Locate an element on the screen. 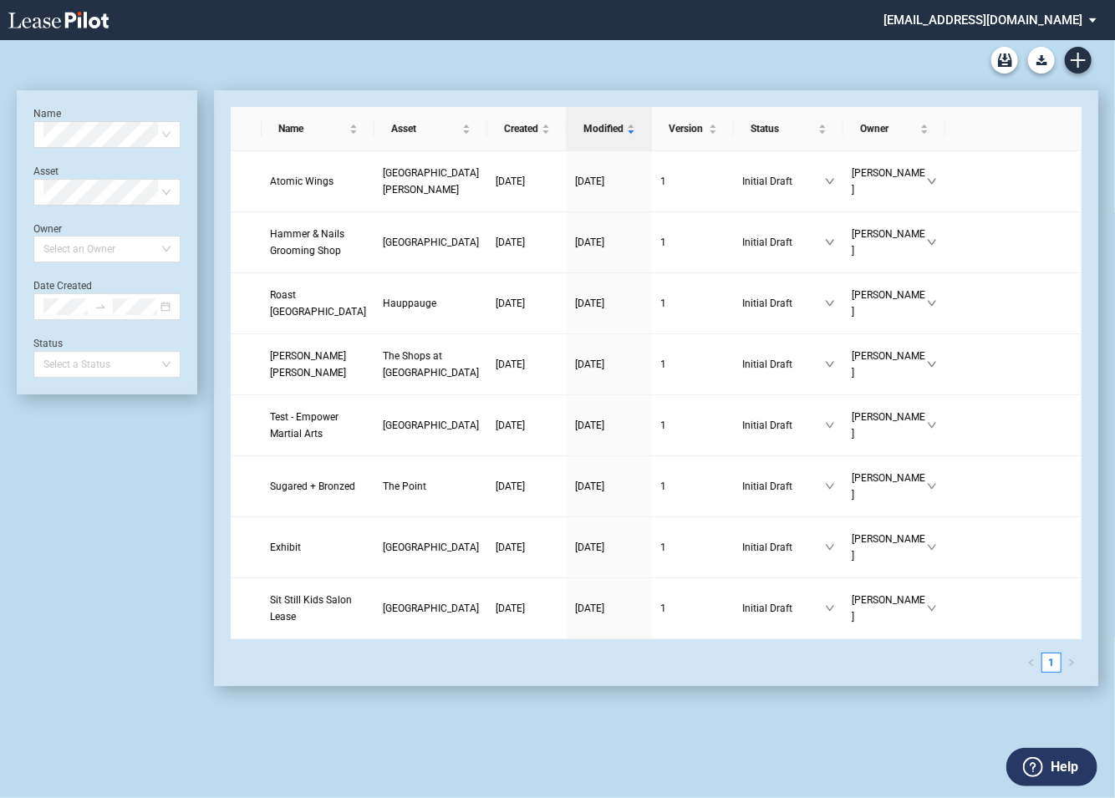 The image size is (1115, 798). a: Archive is located at coordinates (1005, 60).